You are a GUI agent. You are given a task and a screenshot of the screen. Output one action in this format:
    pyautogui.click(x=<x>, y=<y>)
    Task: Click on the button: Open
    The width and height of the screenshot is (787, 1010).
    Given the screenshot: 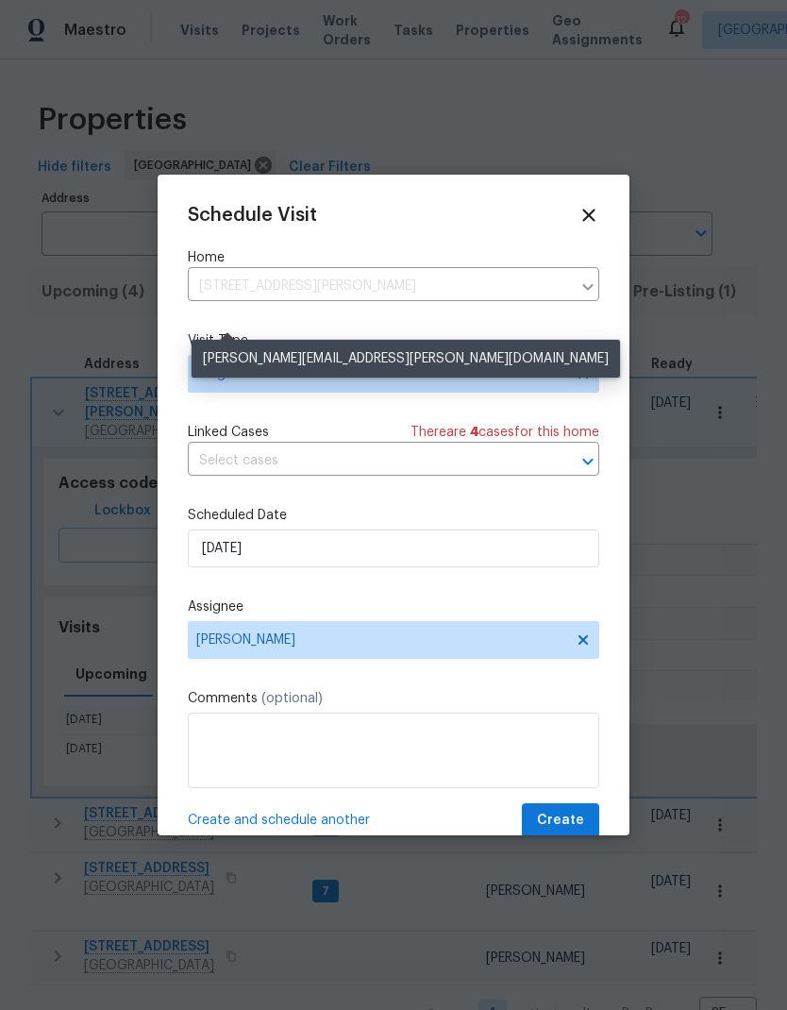 What is the action you would take?
    pyautogui.click(x=588, y=462)
    